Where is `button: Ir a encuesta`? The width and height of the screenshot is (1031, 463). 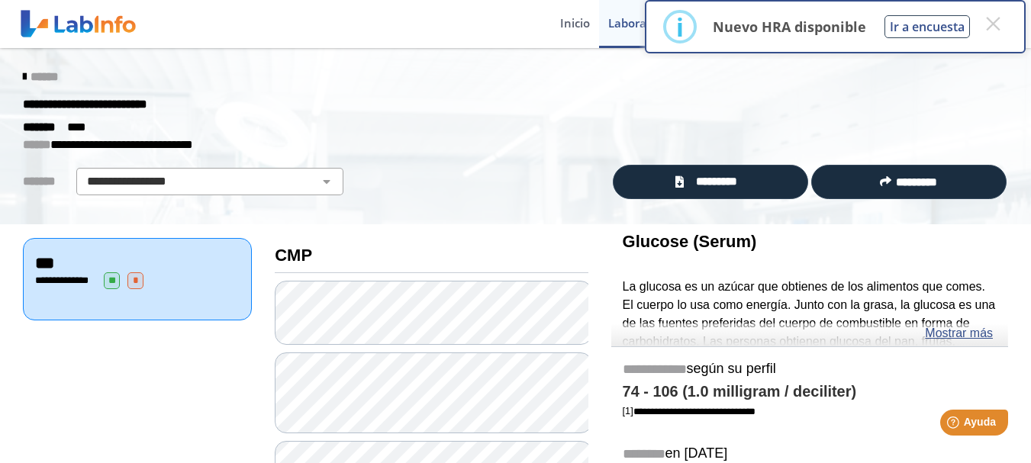 button: Ir a encuesta is located at coordinates (927, 27).